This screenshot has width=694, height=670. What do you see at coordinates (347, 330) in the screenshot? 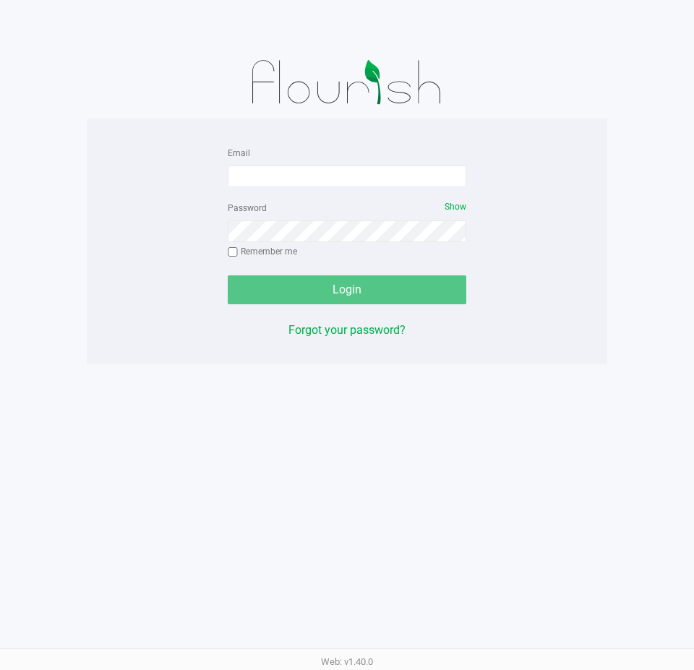
I see `button: Forgot your password?` at bounding box center [347, 330].